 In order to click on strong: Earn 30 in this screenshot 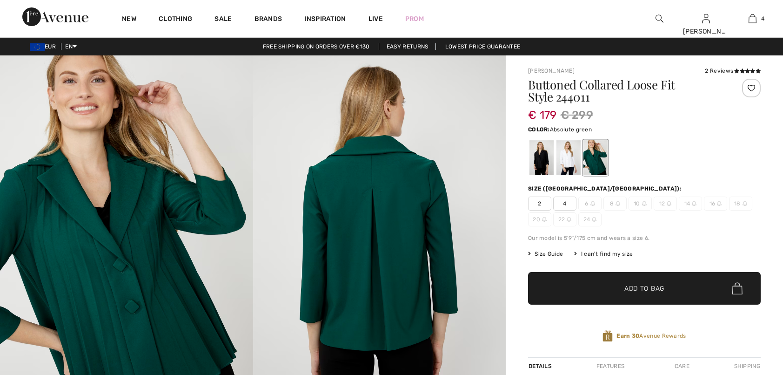, I will do `click(628, 336)`.